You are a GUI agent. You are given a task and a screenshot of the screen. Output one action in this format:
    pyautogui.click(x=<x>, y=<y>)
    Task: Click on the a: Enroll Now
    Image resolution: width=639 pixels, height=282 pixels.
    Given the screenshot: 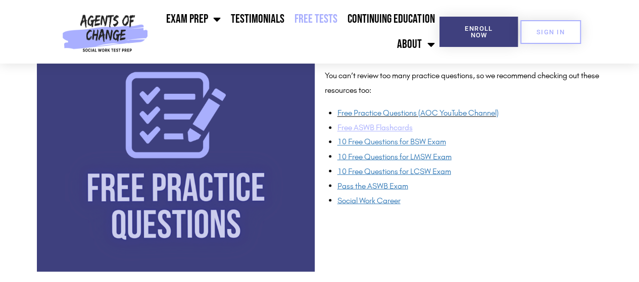 What is the action you would take?
    pyautogui.click(x=478, y=32)
    